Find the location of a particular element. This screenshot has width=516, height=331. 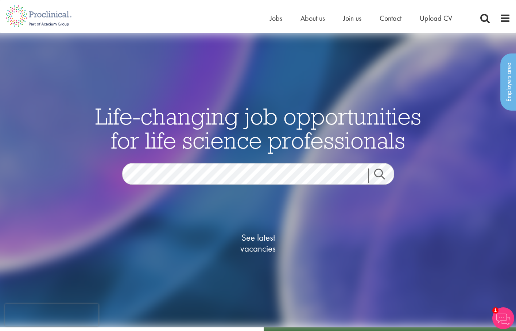

span: About us is located at coordinates (312, 18).